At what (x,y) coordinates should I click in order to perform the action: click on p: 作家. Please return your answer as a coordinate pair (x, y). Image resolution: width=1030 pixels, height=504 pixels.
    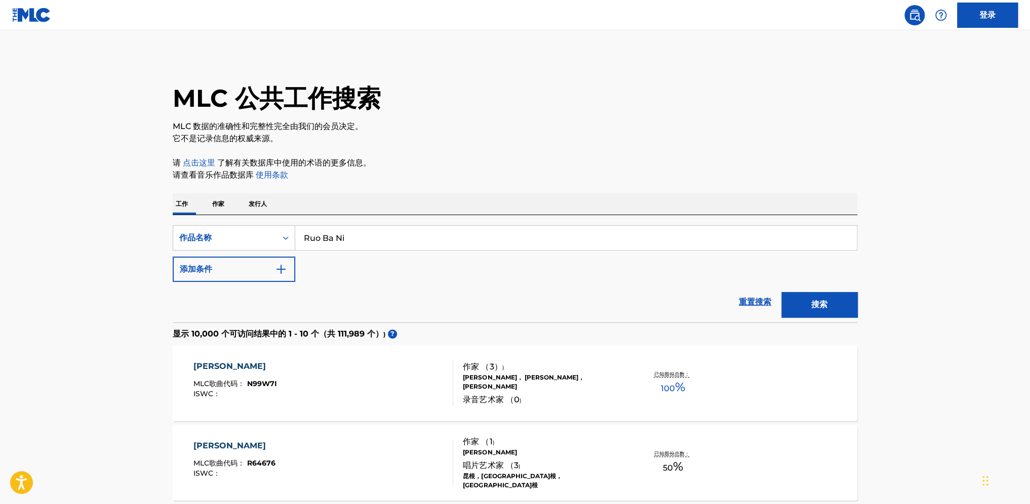
    Looking at the image, I should click on (218, 204).